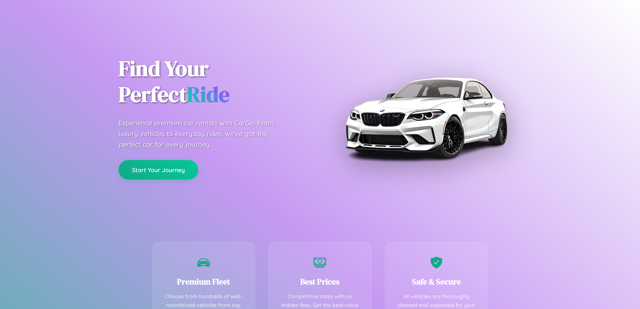 Image resolution: width=640 pixels, height=309 pixels. I want to click on h3: Safe & Secure, so click(436, 281).